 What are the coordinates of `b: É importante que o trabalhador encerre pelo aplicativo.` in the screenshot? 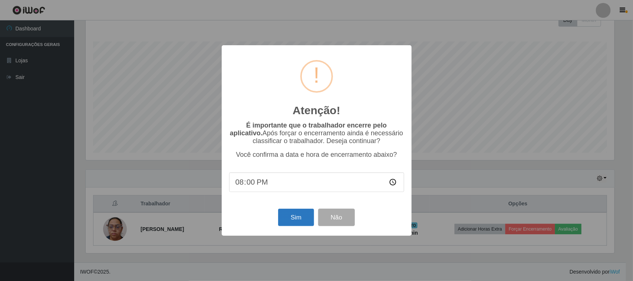 It's located at (308, 129).